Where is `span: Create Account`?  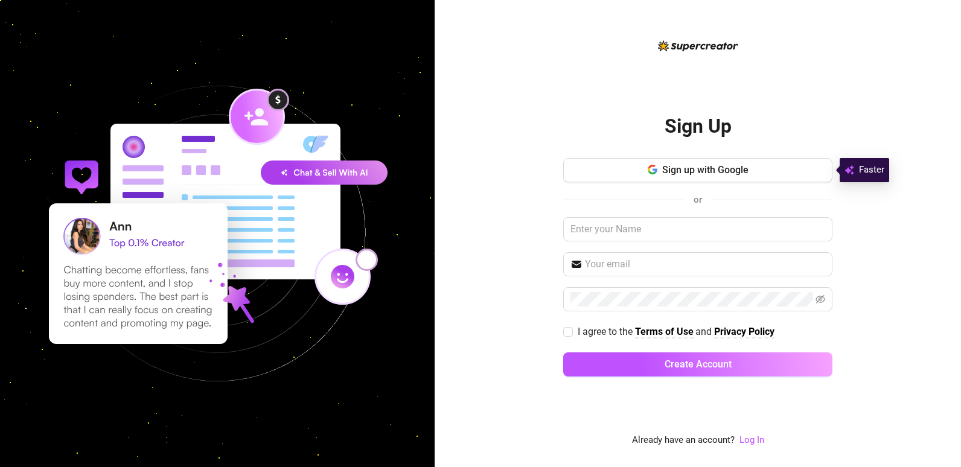 span: Create Account is located at coordinates (698, 364).